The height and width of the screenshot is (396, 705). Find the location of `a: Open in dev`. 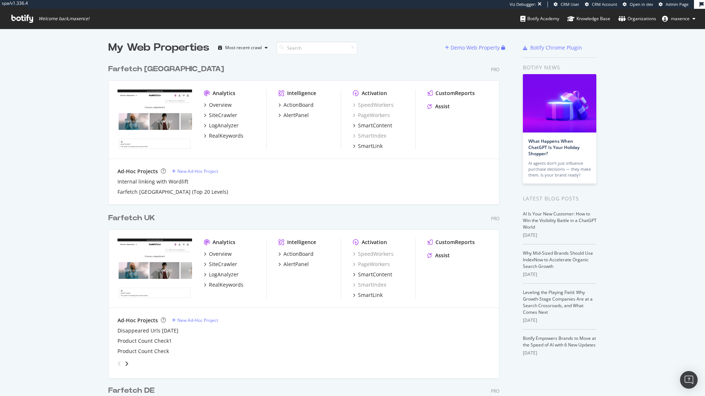

a: Open in dev is located at coordinates (637, 4).